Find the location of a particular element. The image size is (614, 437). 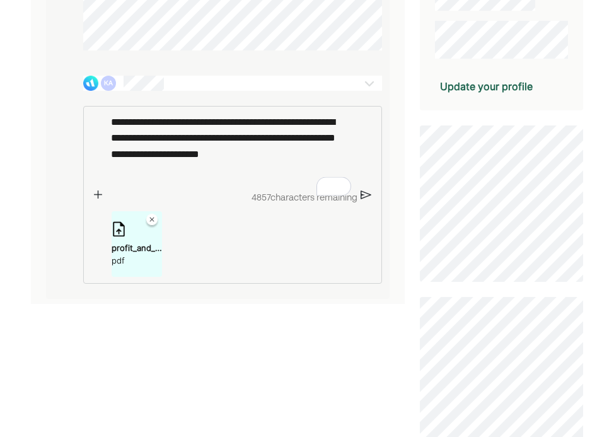

div: KA is located at coordinates (108, 83).